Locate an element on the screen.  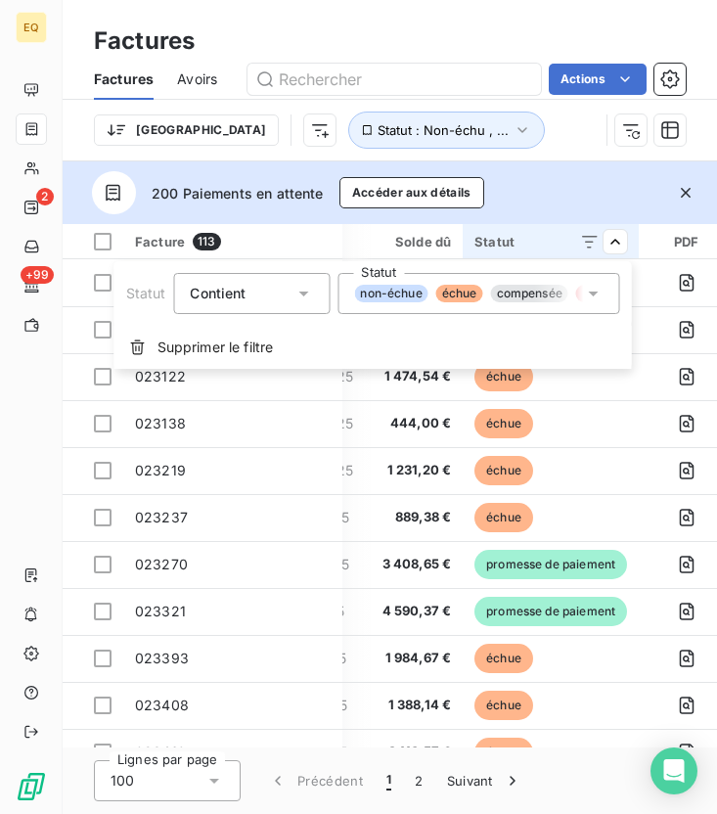
span: Statut is located at coordinates (146, 293).